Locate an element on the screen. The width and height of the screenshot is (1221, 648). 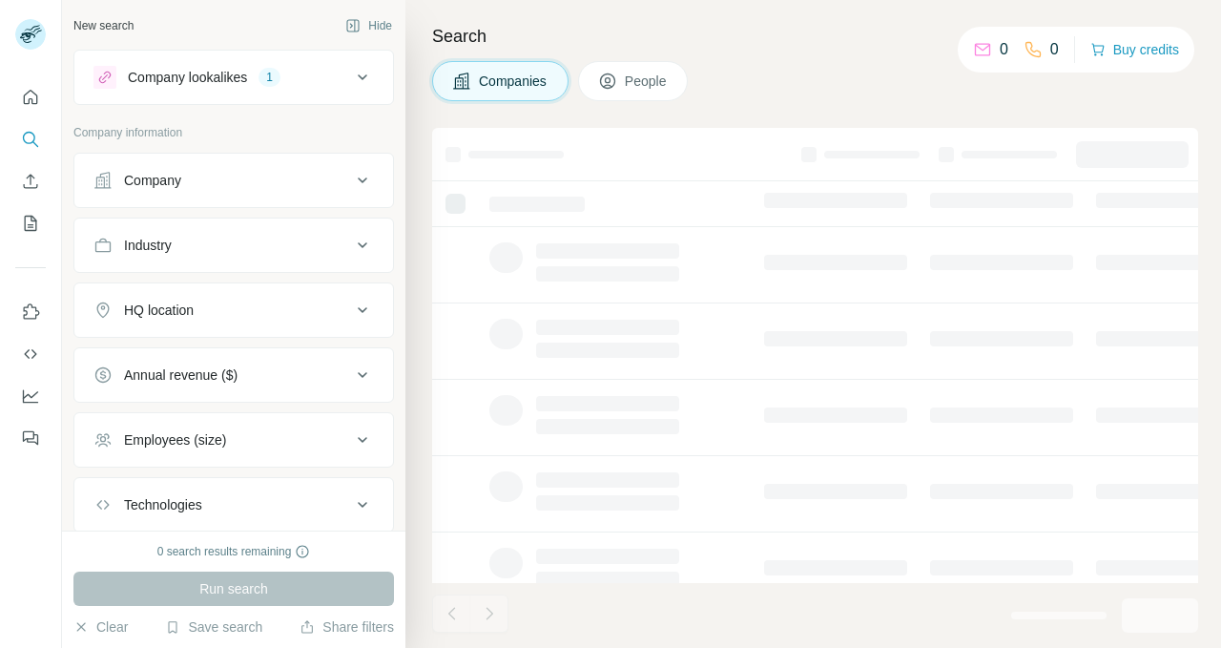
button: Use Surfe API is located at coordinates (31, 354).